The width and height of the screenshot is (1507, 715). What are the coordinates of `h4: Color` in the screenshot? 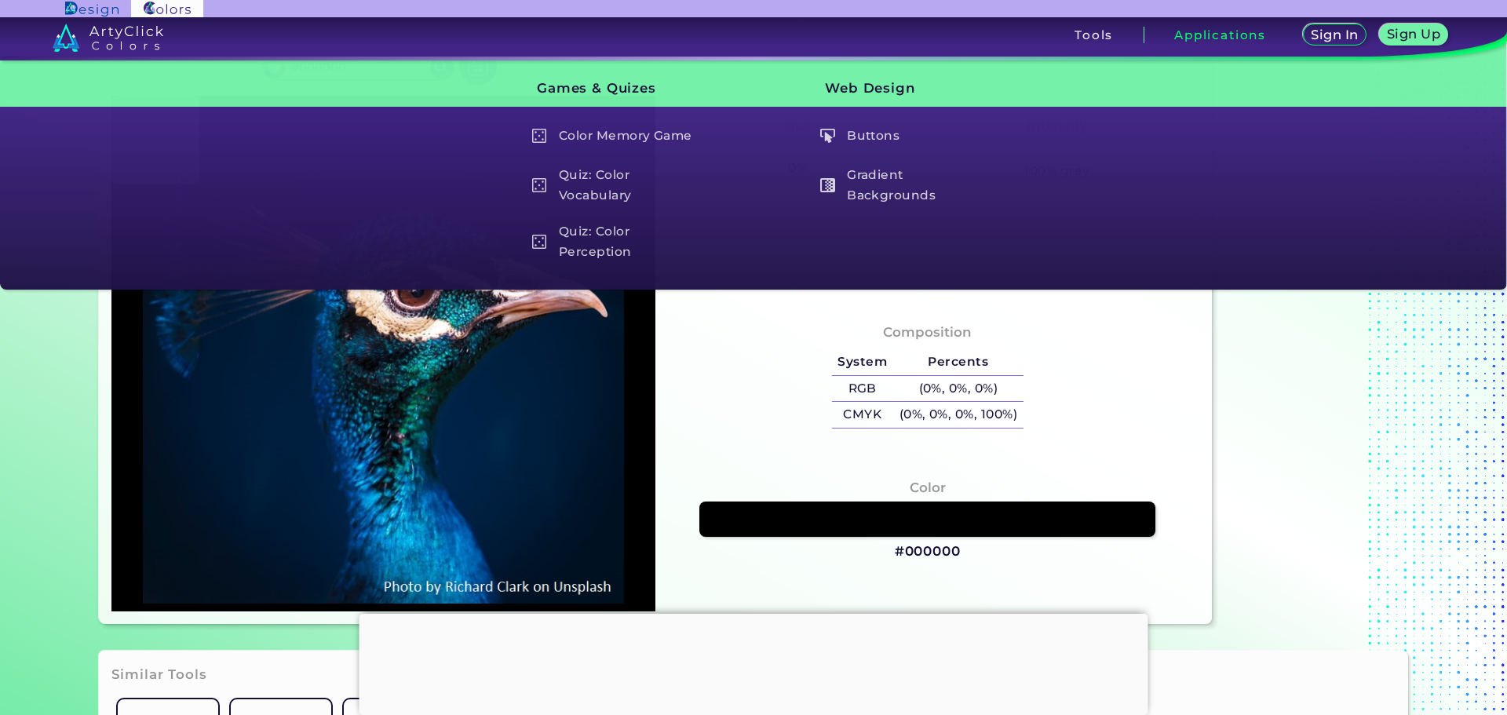 It's located at (928, 487).